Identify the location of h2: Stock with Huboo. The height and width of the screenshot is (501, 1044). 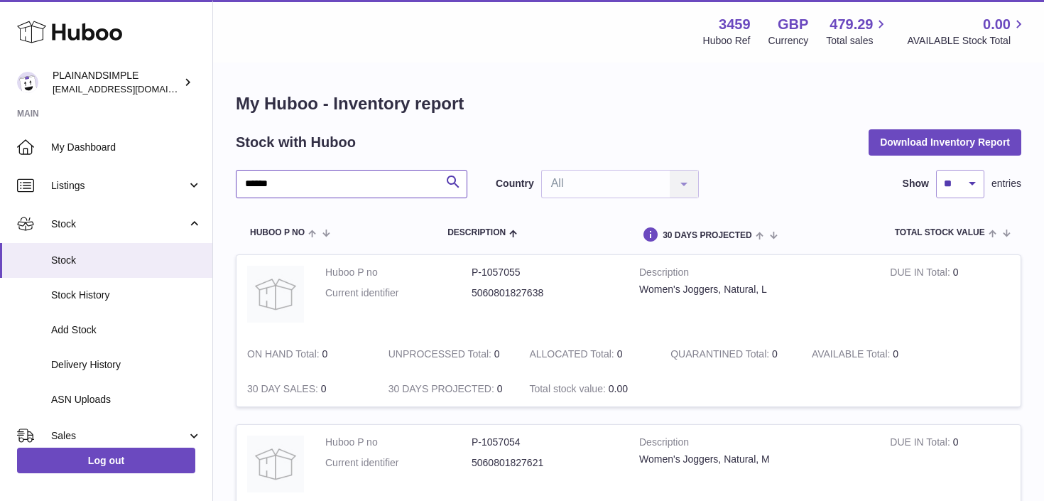
(295, 142).